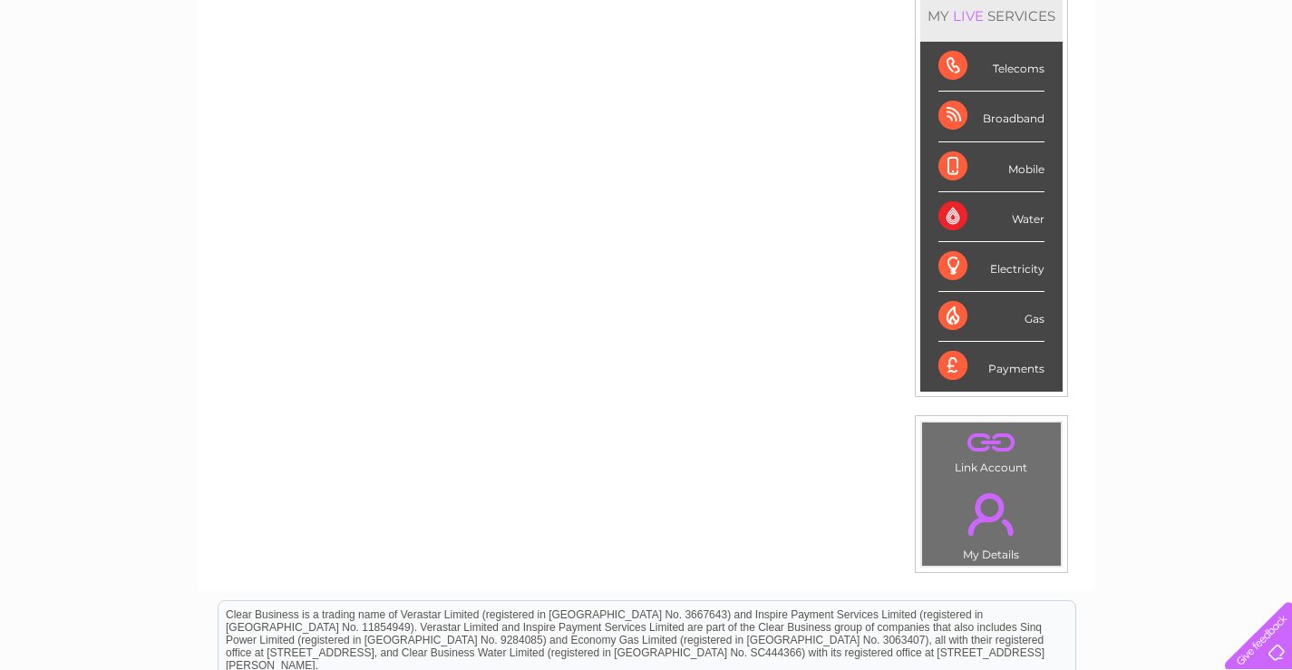 The width and height of the screenshot is (1292, 670). Describe the element at coordinates (991, 217) in the screenshot. I see `div: Water` at that location.